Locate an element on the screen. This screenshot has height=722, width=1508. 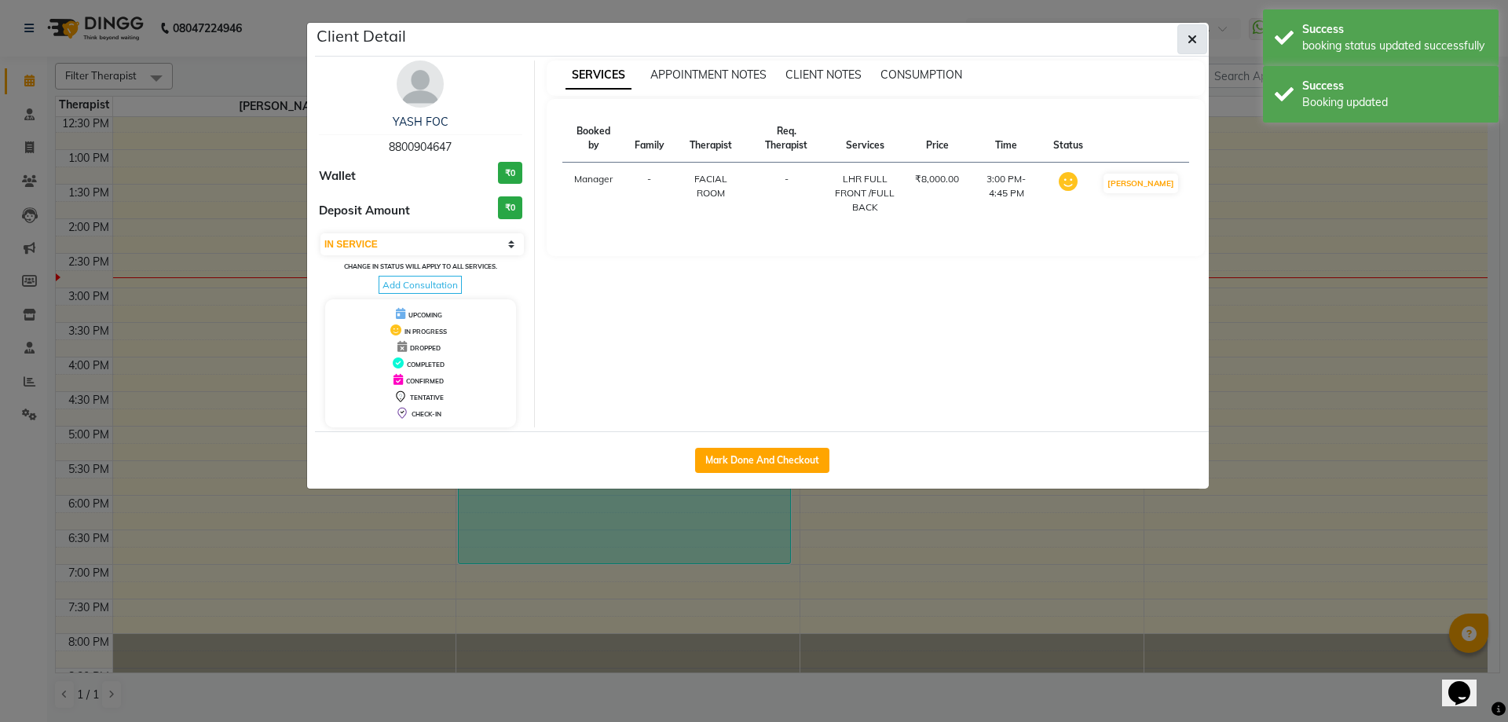
span: CLIENT NOTES is located at coordinates (823, 75).